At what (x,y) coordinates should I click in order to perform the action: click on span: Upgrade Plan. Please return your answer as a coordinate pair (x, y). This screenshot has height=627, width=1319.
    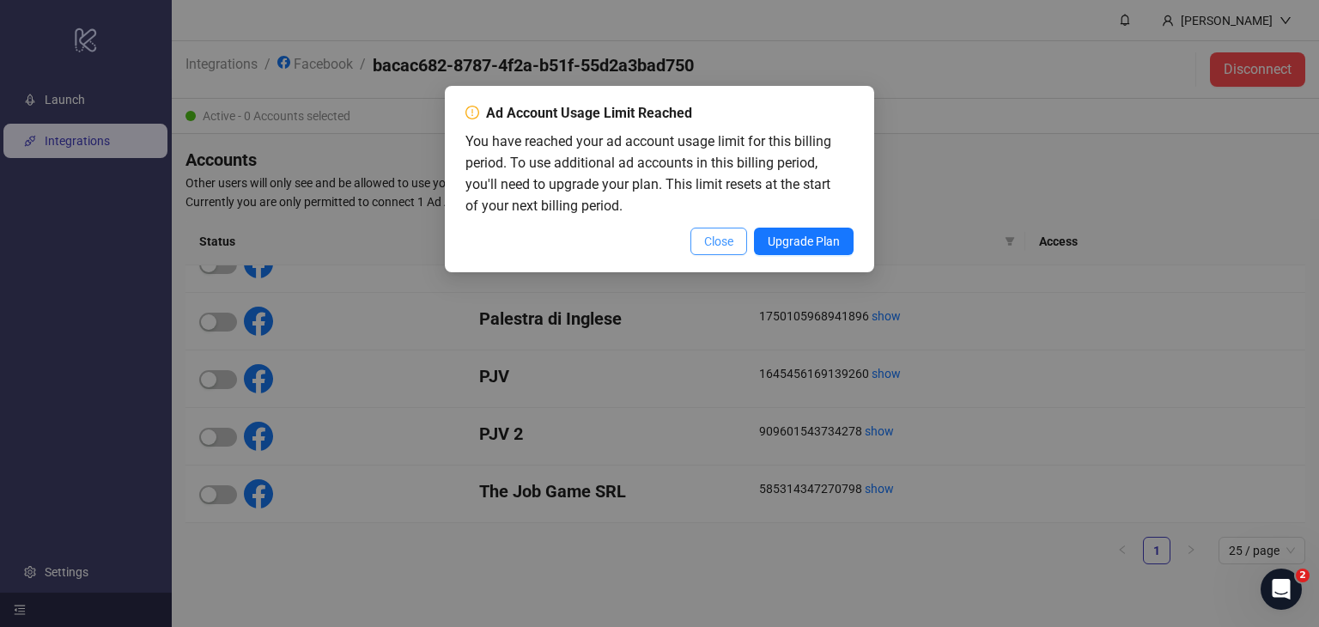
    Looking at the image, I should click on (804, 241).